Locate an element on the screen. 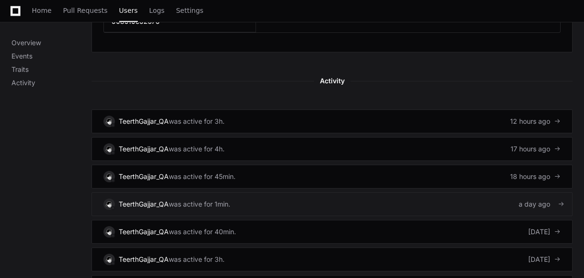  div: was active for 40min. is located at coordinates (202, 232).